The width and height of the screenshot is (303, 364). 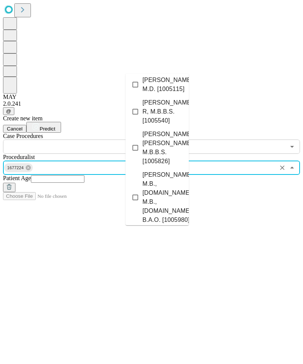 I want to click on span: Cancel, so click(x=15, y=129).